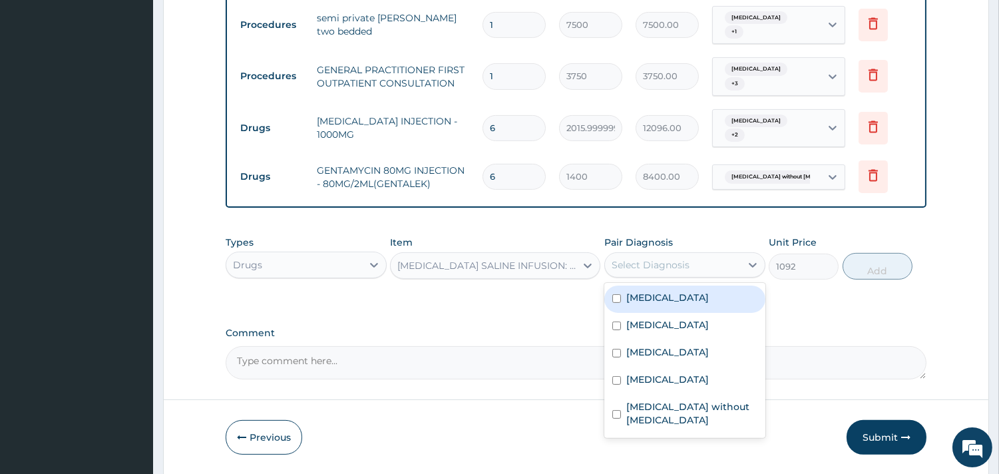 The width and height of the screenshot is (999, 474). What do you see at coordinates (401, 242) in the screenshot?
I see `label: Item` at bounding box center [401, 242].